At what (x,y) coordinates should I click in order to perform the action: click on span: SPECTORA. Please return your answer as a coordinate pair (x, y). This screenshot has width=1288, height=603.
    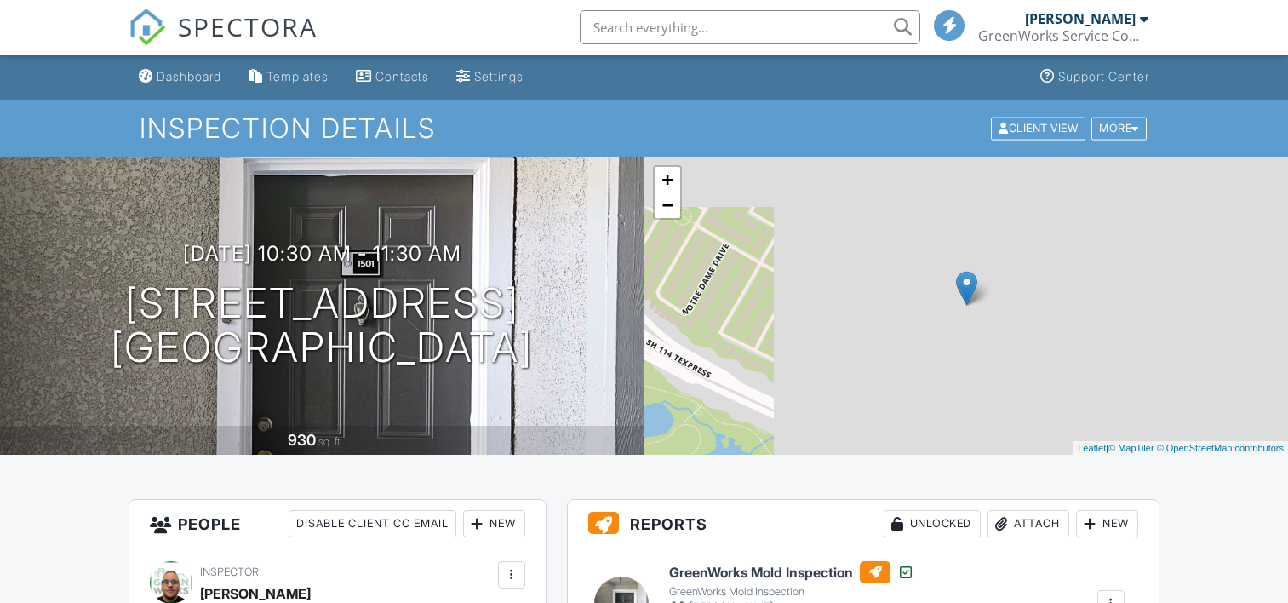
    Looking at the image, I should click on (248, 26).